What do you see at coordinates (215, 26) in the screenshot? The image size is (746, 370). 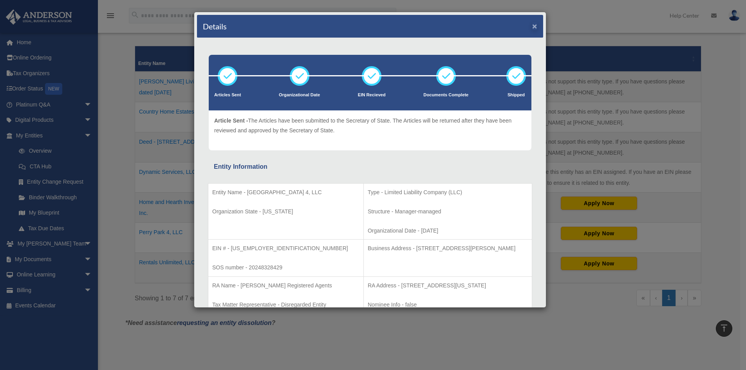 I see `h4: Details` at bounding box center [215, 26].